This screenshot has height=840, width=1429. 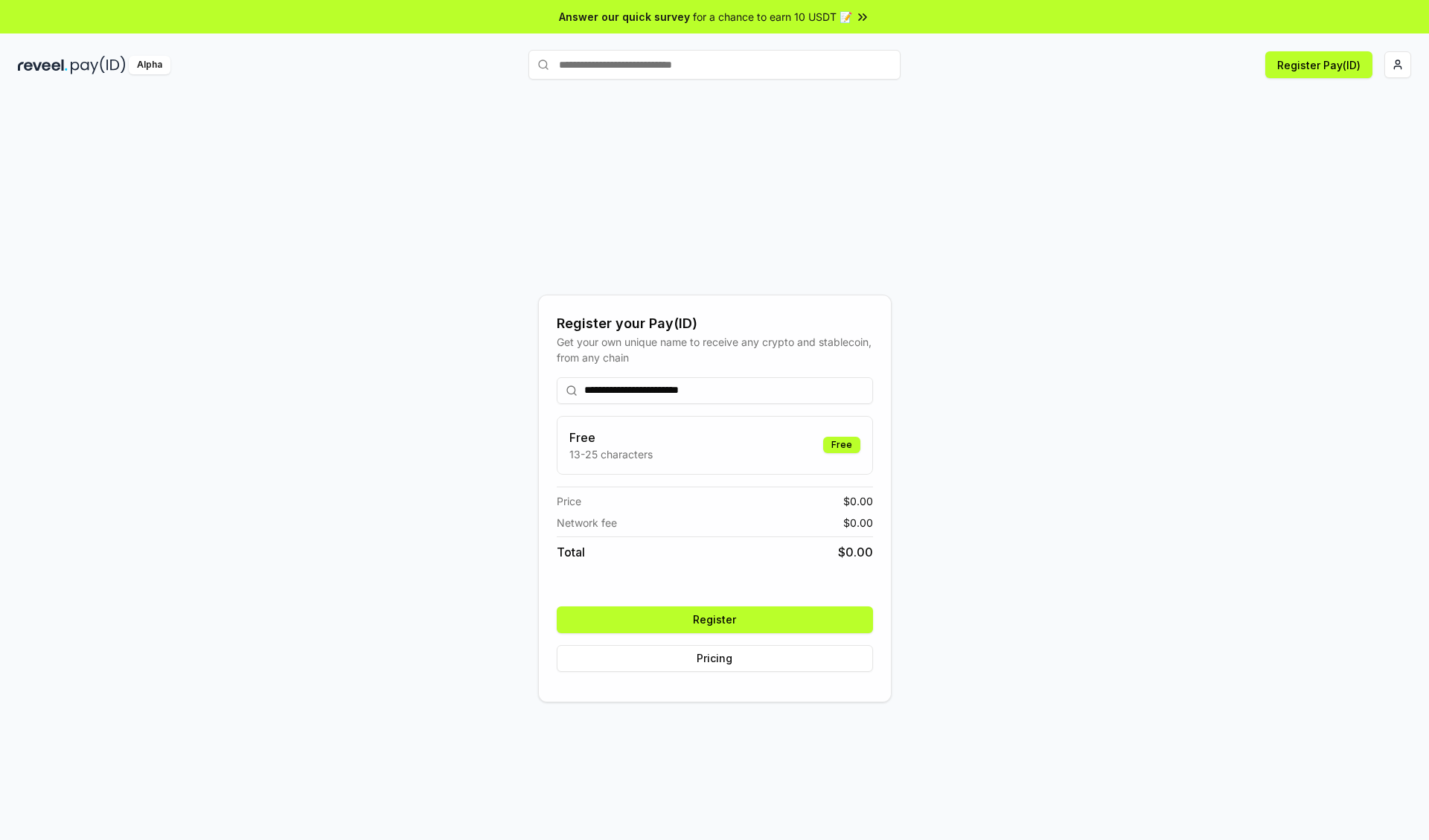 I want to click on div: Register your Pay(ID), so click(x=714, y=323).